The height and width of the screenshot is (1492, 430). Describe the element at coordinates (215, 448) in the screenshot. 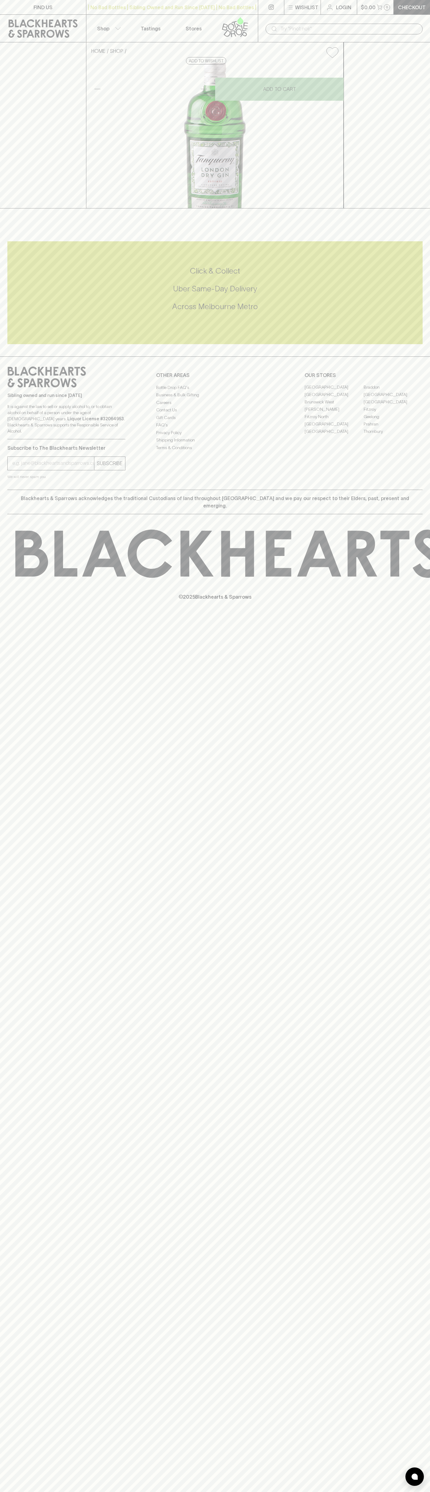

I see `a: Terms & Conditions` at that location.